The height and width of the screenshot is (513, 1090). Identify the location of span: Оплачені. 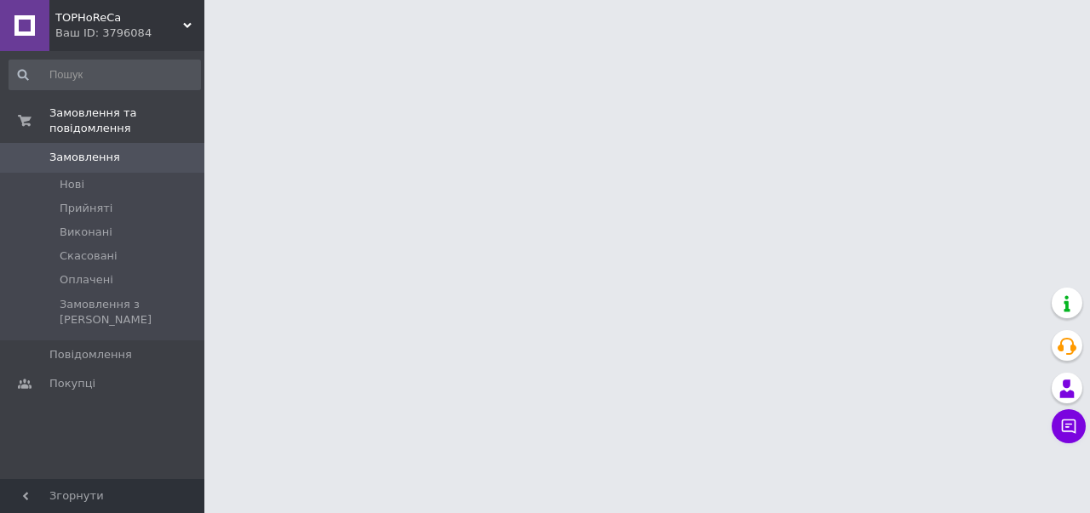
(86, 280).